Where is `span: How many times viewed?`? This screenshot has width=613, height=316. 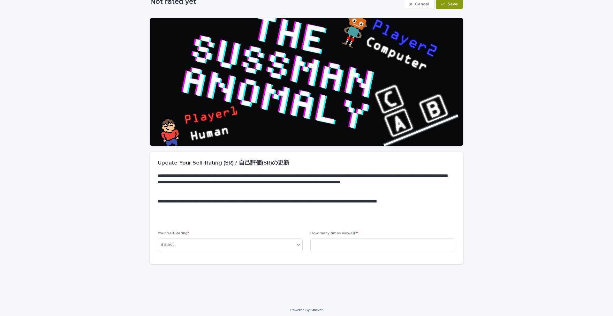 span: How many times viewed? is located at coordinates (334, 234).